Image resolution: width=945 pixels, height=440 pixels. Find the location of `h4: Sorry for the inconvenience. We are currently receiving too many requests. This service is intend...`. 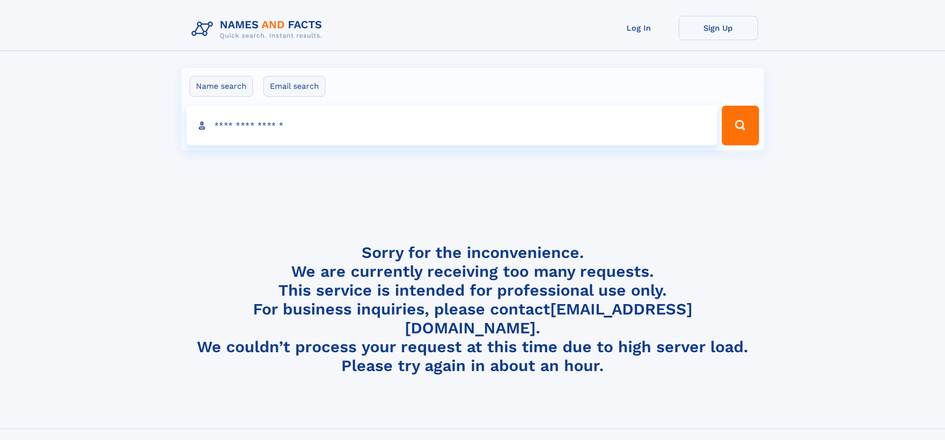

h4: Sorry for the inconvenience. We are currently receiving too many requests. This service is intend... is located at coordinates (473, 309).